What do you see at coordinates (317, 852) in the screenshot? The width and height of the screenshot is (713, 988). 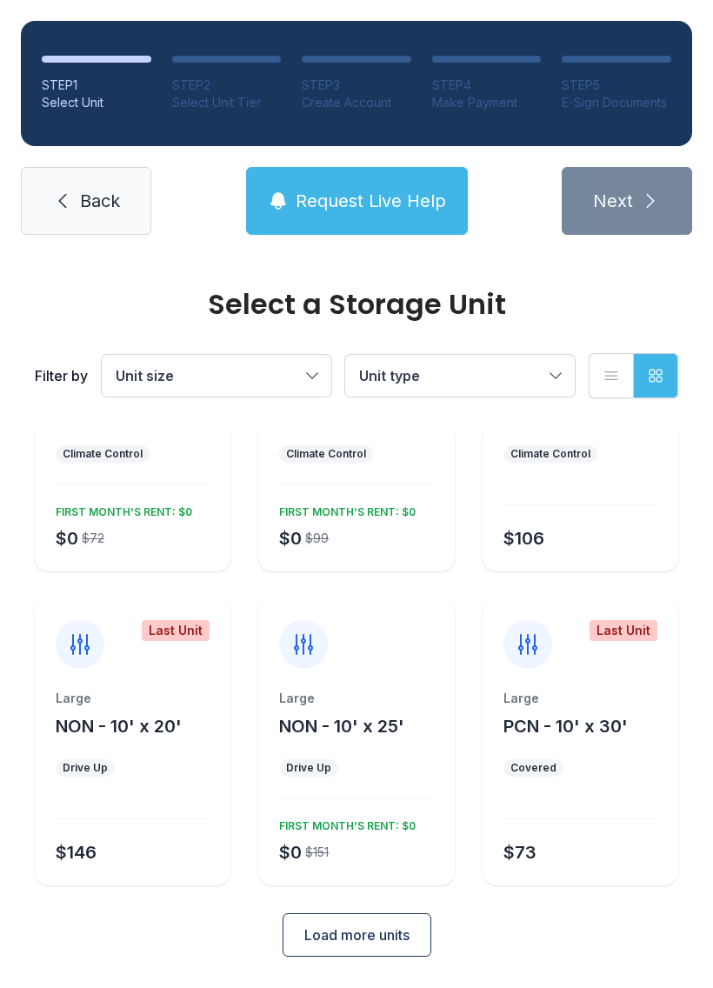 I see `div: $151` at bounding box center [317, 852].